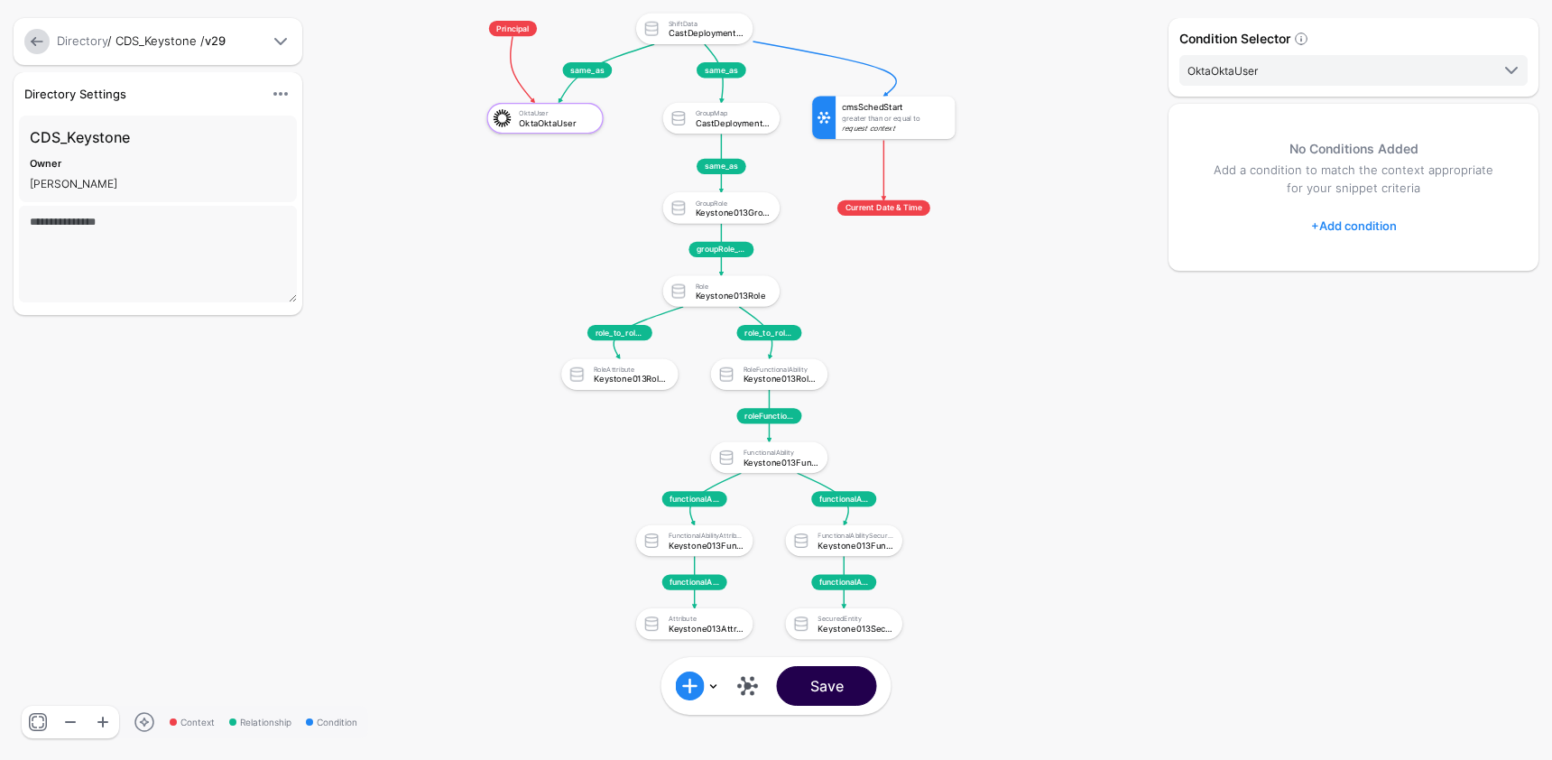 The height and width of the screenshot is (760, 1552). Describe the element at coordinates (827, 686) in the screenshot. I see `button: Save` at that location.